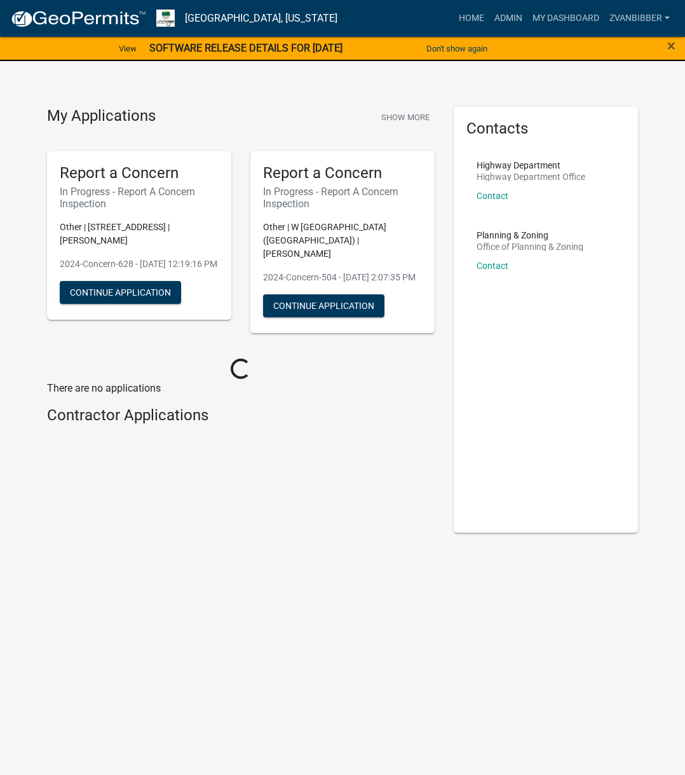 This screenshot has height=775, width=685. What do you see at coordinates (241, 415) in the screenshot?
I see `h4: Contractor Applications` at bounding box center [241, 415].